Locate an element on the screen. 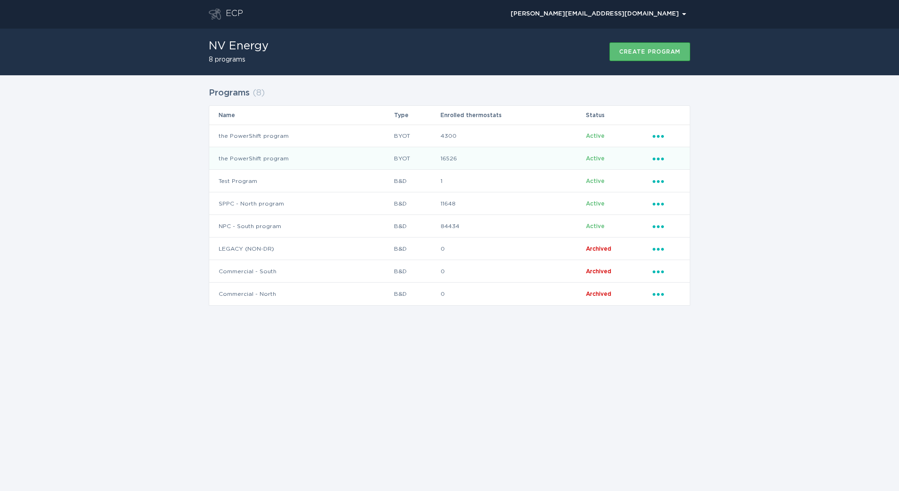 The width and height of the screenshot is (899, 491). tr: 6ad4089a9ee14ed3b18f57c3ec8b7a15 is located at coordinates (450, 249).